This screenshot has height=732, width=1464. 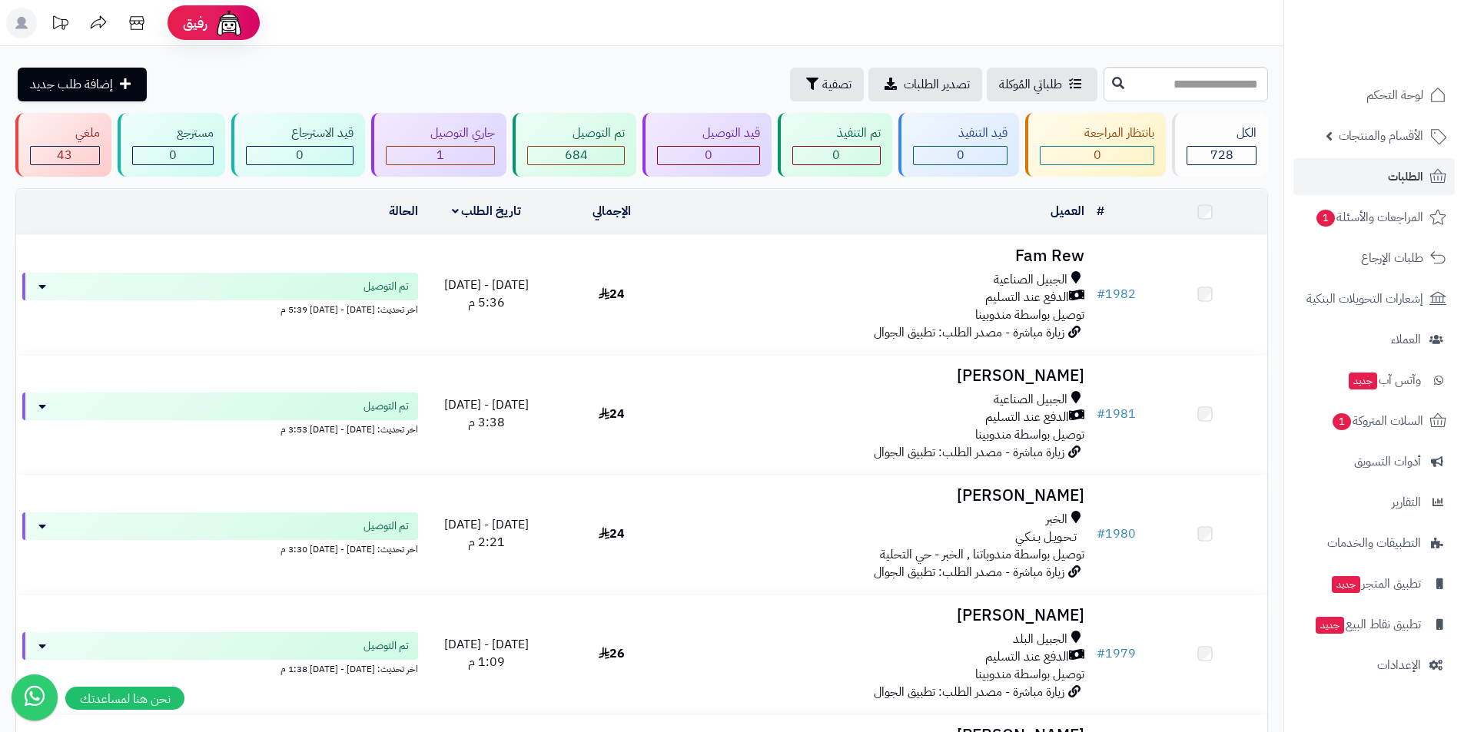 I want to click on span: تطبيق نقاط البيع, so click(x=1367, y=625).